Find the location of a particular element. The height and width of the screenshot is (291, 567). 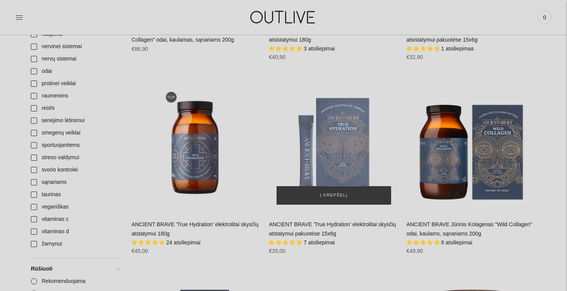

span: 7 atsiliepimai is located at coordinates (319, 242).